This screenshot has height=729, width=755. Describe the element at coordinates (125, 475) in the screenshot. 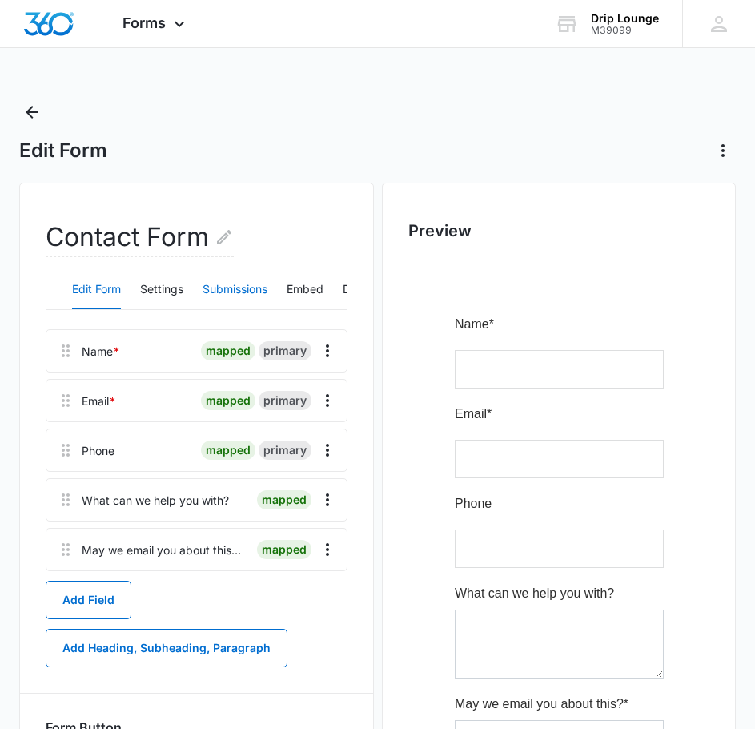

I see `small: You agree to receive future emails and understand you may opt-out at any time` at that location.